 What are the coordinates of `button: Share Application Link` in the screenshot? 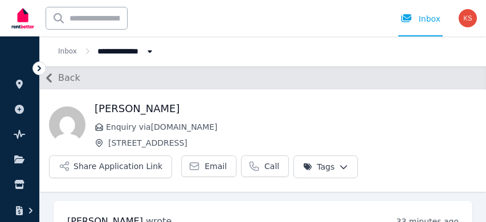 It's located at (111, 167).